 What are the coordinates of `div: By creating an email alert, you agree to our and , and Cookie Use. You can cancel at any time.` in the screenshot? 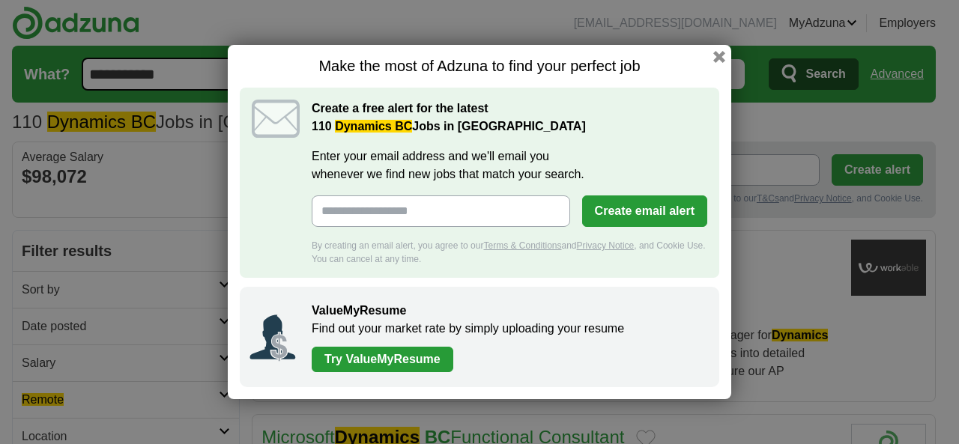 It's located at (510, 253).